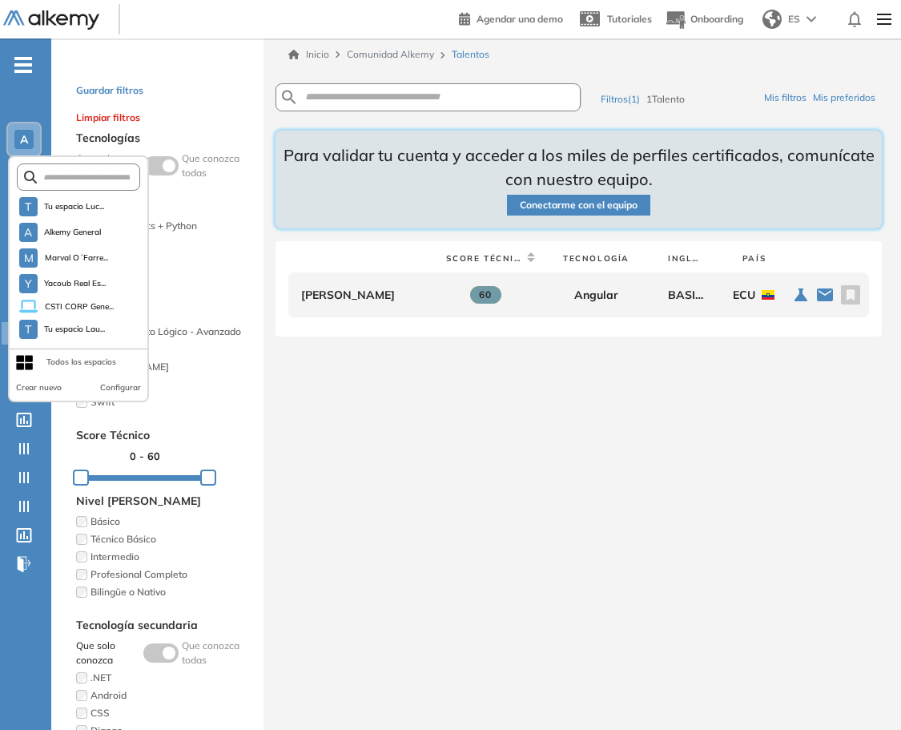  I want to click on label: .NET, so click(163, 678).